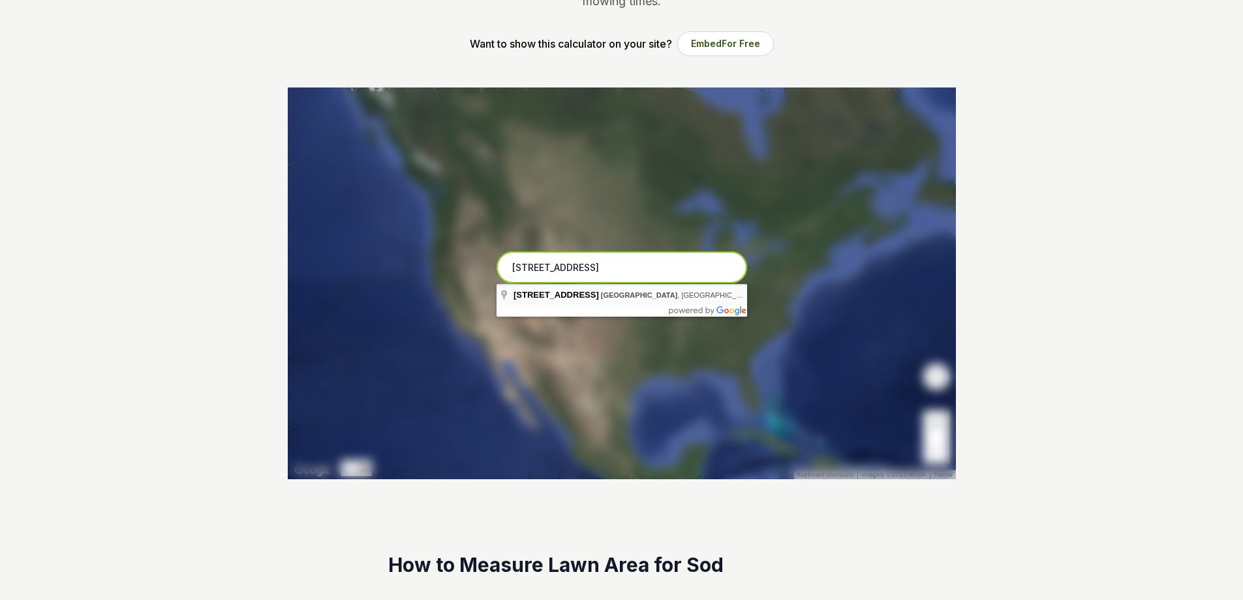  Describe the element at coordinates (726, 44) in the screenshot. I see `button: EmbedFor Free` at that location.